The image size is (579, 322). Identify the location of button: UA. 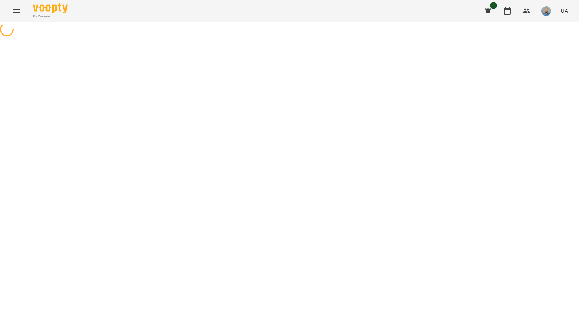
(565, 11).